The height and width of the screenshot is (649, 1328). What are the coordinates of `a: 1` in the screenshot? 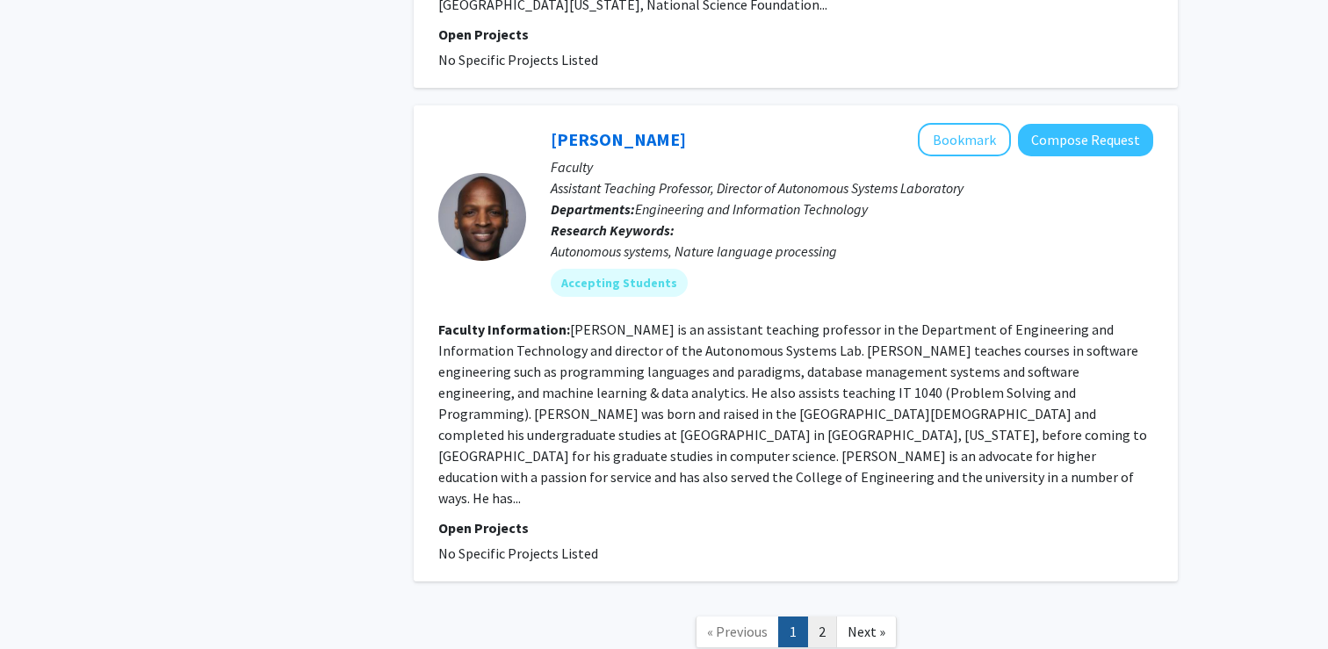 It's located at (793, 631).